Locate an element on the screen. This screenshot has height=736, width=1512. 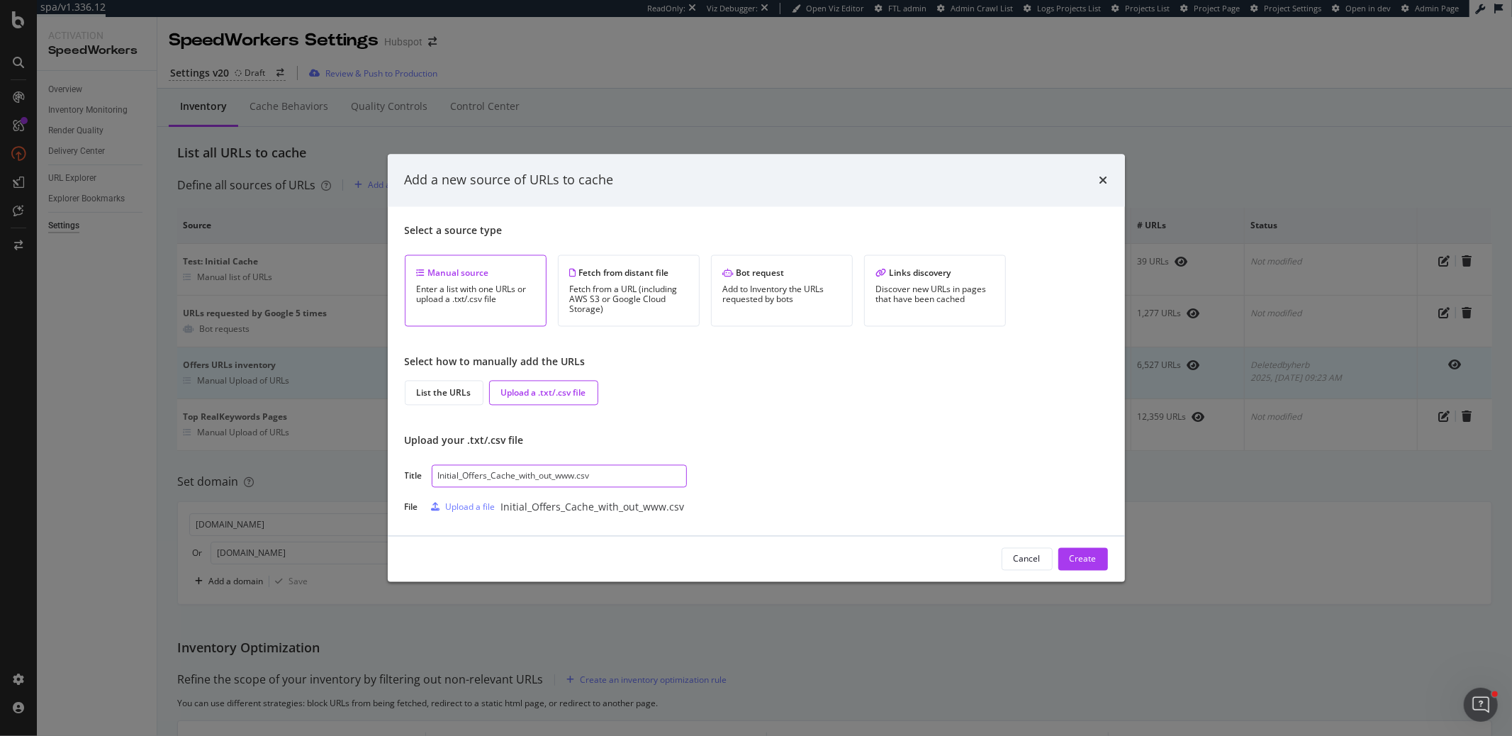
div: Manual source is located at coordinates (476, 272).